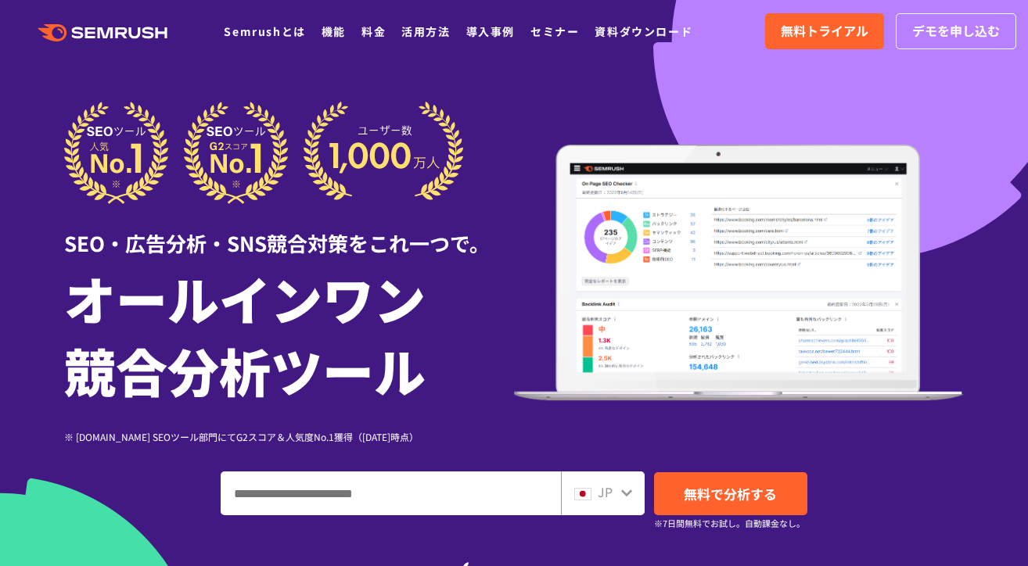 This screenshot has width=1028, height=566. What do you see at coordinates (289, 231) in the screenshot?
I see `div: SEO・広告分析・SNS競合対策をこれ一つで。` at bounding box center [289, 231].